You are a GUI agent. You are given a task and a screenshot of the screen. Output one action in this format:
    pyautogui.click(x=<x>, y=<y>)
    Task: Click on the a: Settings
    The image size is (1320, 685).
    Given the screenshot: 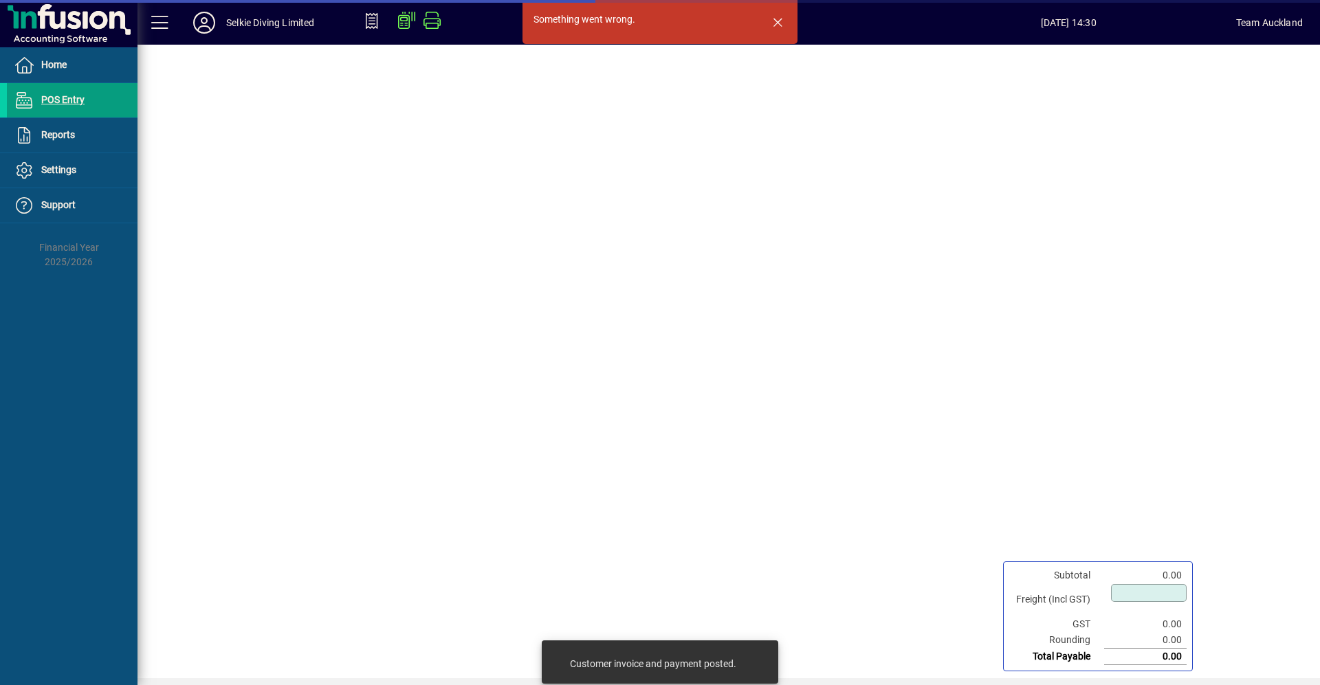 What is the action you would take?
    pyautogui.click(x=72, y=170)
    